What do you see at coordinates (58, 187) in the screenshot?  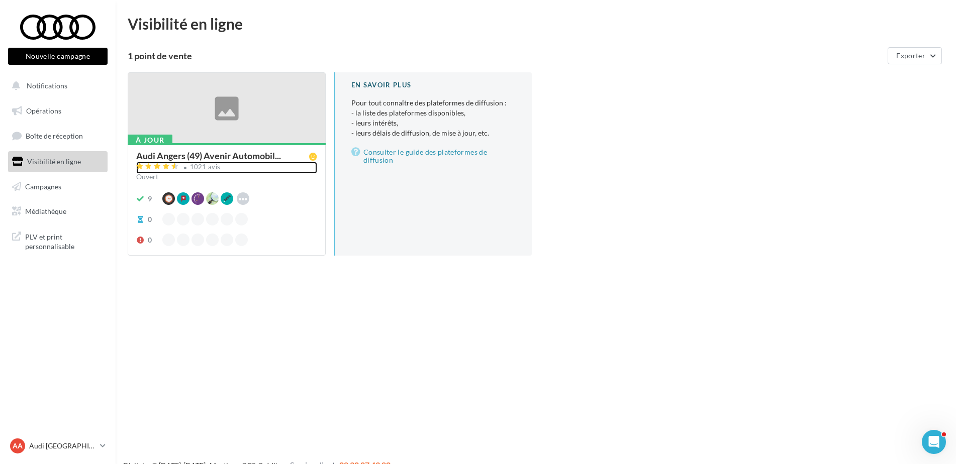 I see `a: Campagnes` at bounding box center [58, 187].